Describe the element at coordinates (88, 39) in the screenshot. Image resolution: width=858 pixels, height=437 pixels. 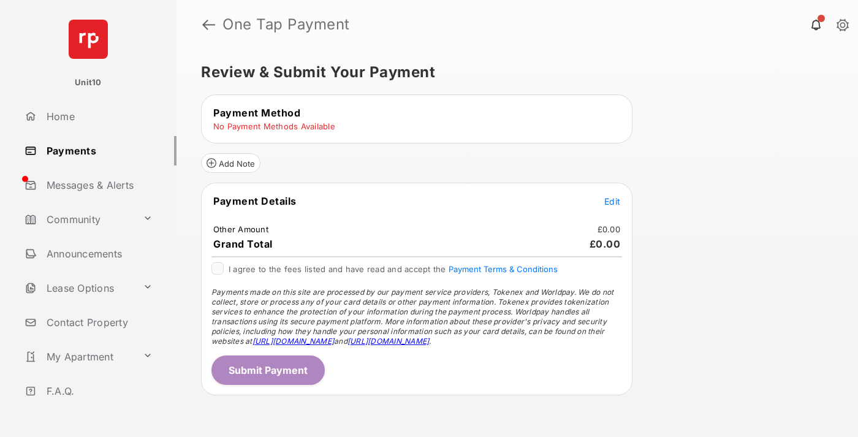
I see `img: svg+xml;base64,PHN2ZyB4bWxucz0iaHR0cDovL3d3dy53My5vcmcvMjAwMC9zdmciIHdpZHRoPSI2NCIgaGVpZ2h0PSI2NC...` at that location.